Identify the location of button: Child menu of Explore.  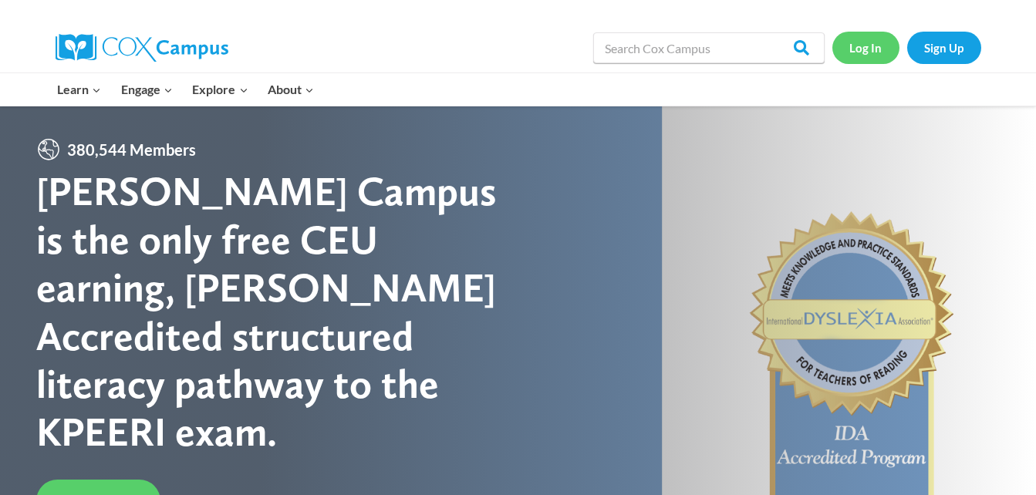
(221, 89).